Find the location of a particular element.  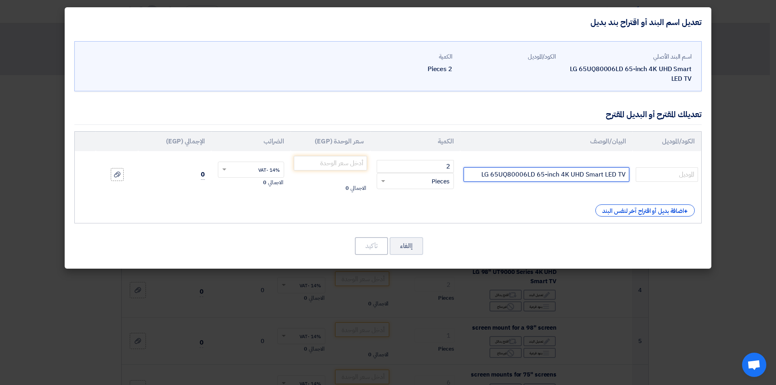

h4: تعديل اسم البند أو اقتراح بند بديل is located at coordinates (645, 22).